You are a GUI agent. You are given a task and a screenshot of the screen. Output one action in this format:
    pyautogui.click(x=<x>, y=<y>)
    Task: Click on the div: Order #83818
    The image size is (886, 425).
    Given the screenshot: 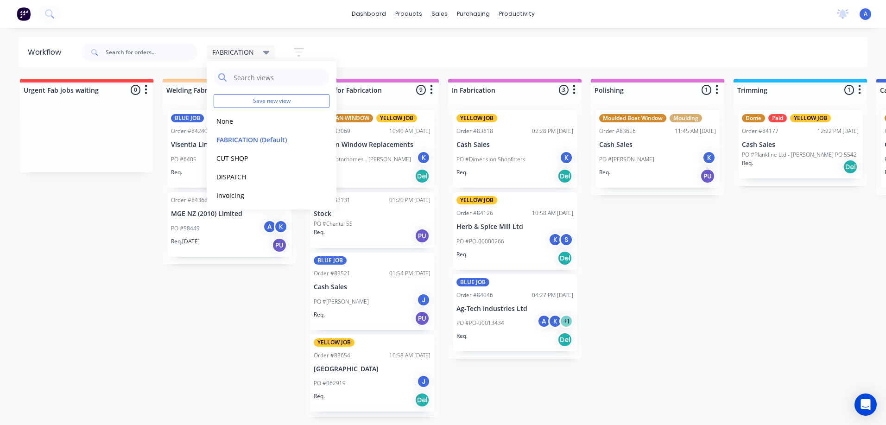 What is the action you would take?
    pyautogui.click(x=475, y=131)
    